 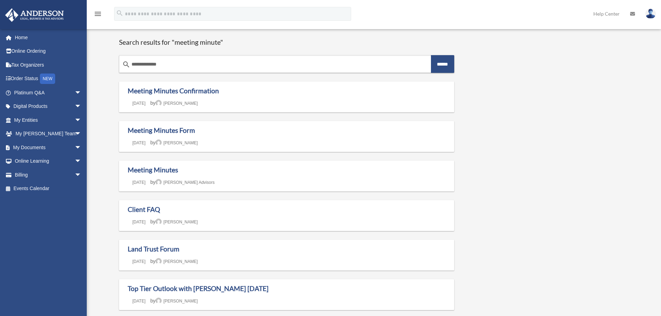 I want to click on a: Online Ordering, so click(x=48, y=51).